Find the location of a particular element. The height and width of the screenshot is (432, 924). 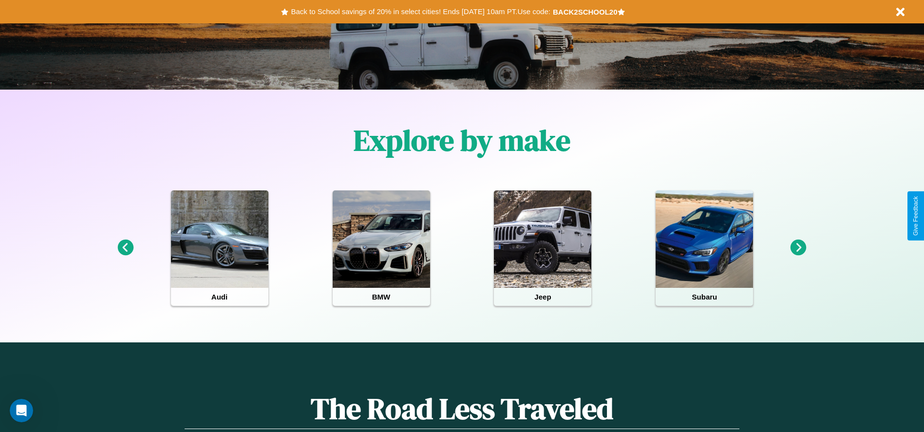

div: Give Feedback is located at coordinates (915, 216).